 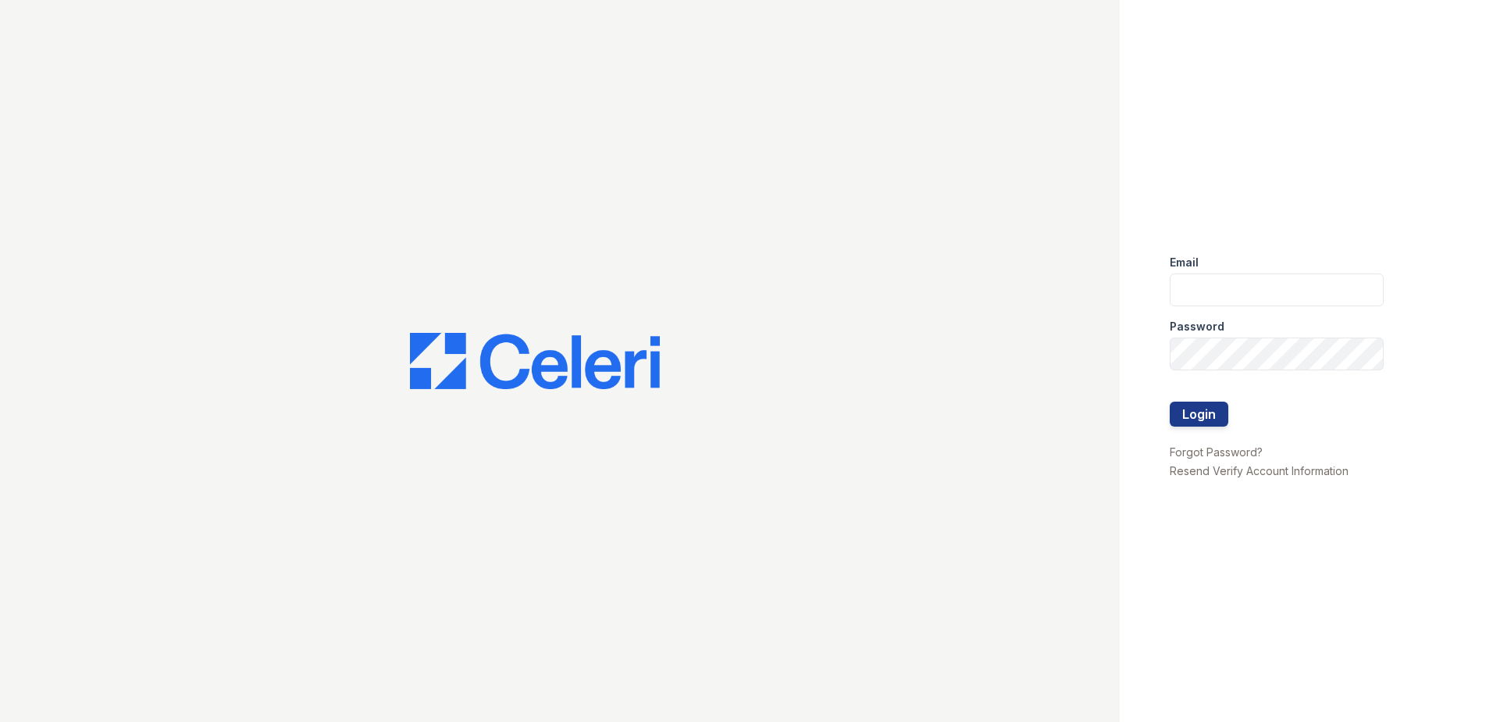 What do you see at coordinates (1184, 262) in the screenshot?
I see `label: Email` at bounding box center [1184, 262].